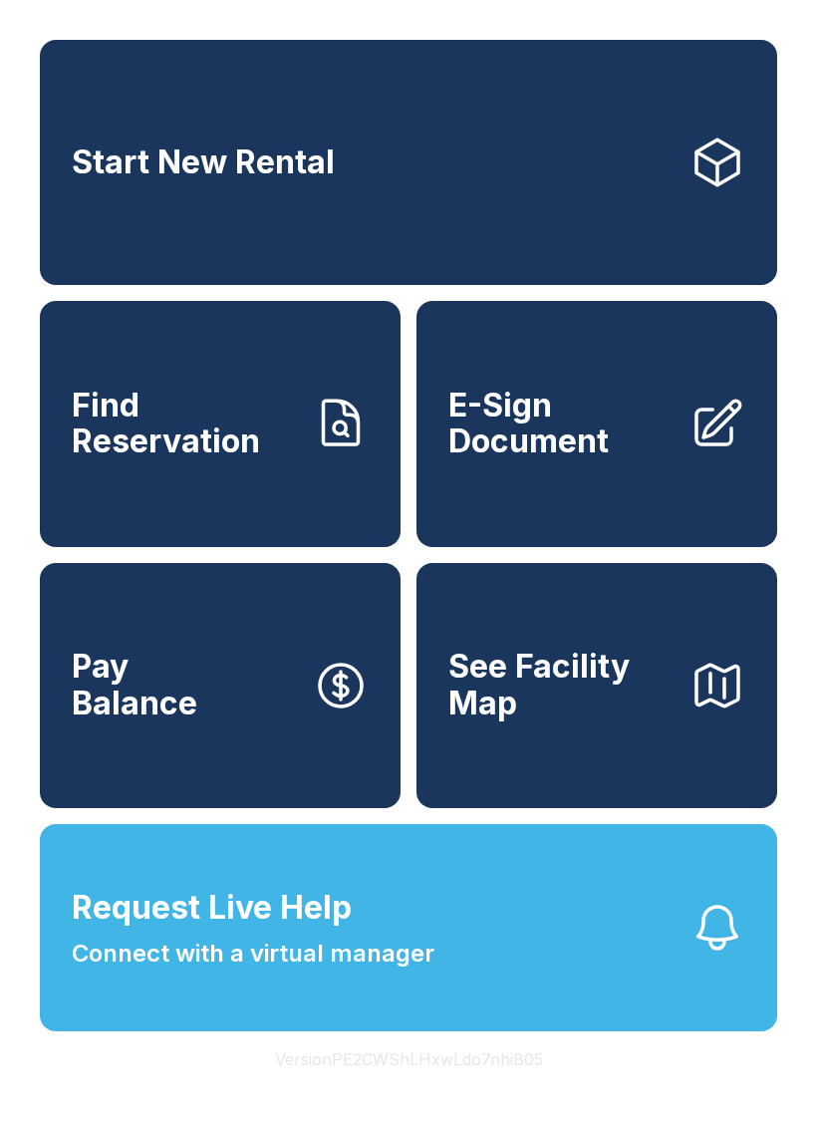  What do you see at coordinates (220, 424) in the screenshot?
I see `a: Find Reservation` at bounding box center [220, 424].